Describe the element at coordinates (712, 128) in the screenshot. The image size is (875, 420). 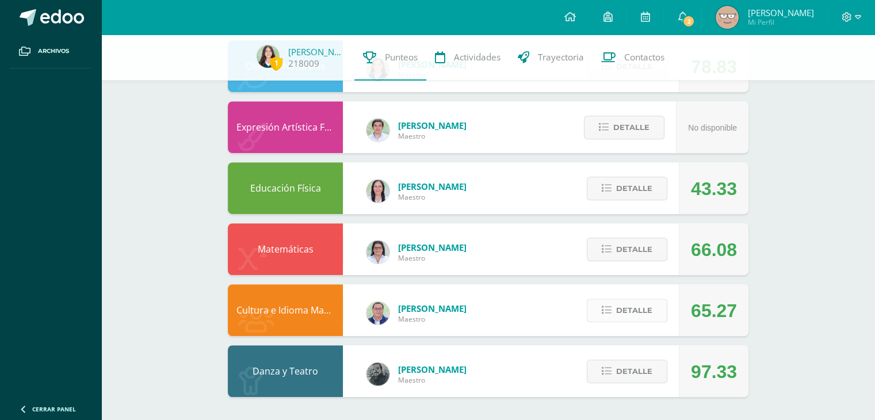
I see `span: No disponible` at that location.